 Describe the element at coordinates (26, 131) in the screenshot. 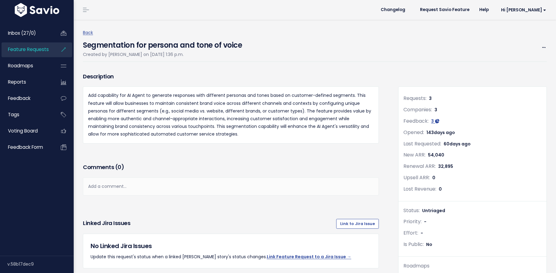

I see `a: Voting Board` at that location.